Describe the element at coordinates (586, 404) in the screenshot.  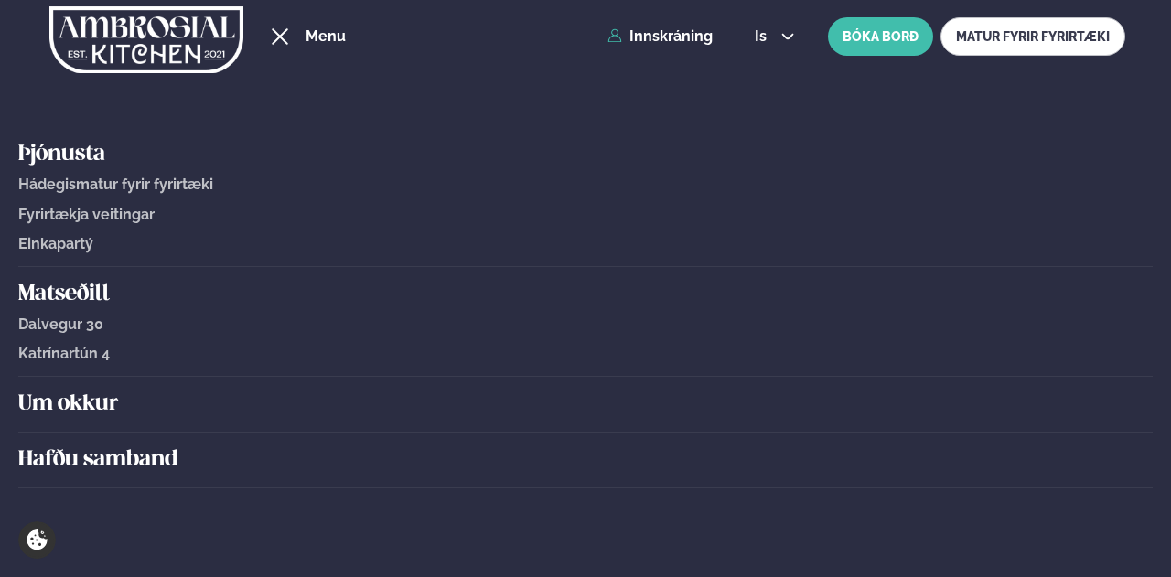
I see `h5: Um okkur` at that location.